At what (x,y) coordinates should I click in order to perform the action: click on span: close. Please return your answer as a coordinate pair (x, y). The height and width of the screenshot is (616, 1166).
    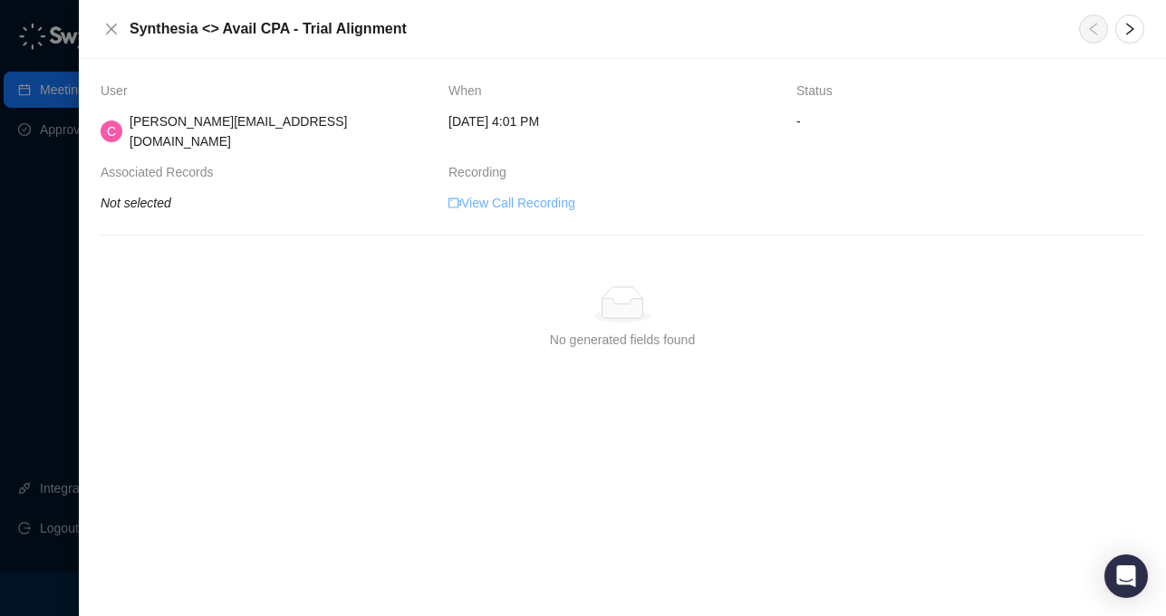
    Looking at the image, I should click on (111, 29).